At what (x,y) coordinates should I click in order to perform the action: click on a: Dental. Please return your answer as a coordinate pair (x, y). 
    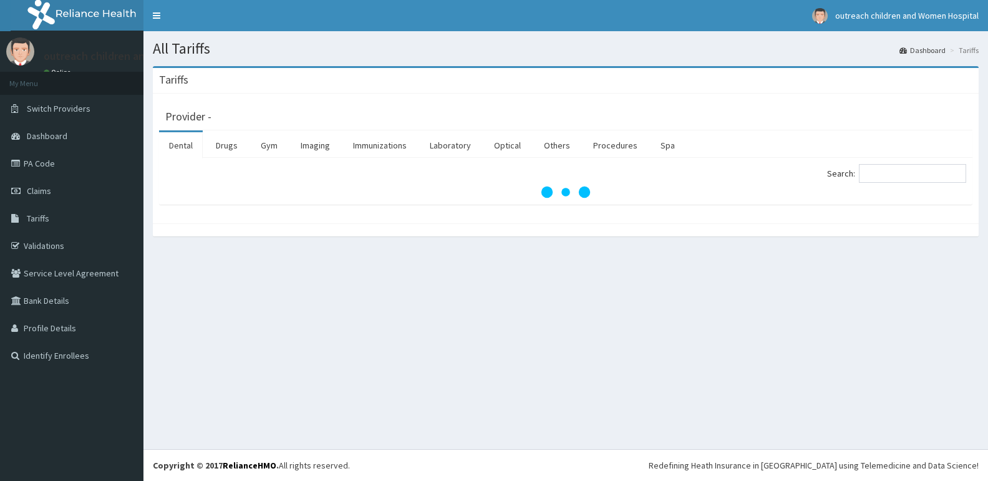
    Looking at the image, I should click on (181, 145).